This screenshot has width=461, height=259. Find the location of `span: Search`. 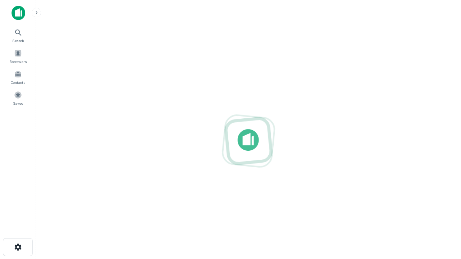

span: Search is located at coordinates (18, 41).